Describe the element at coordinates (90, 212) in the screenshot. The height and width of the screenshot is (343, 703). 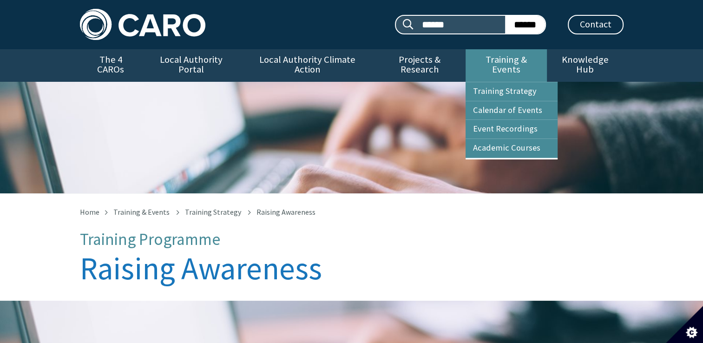
I see `a: Home` at that location.